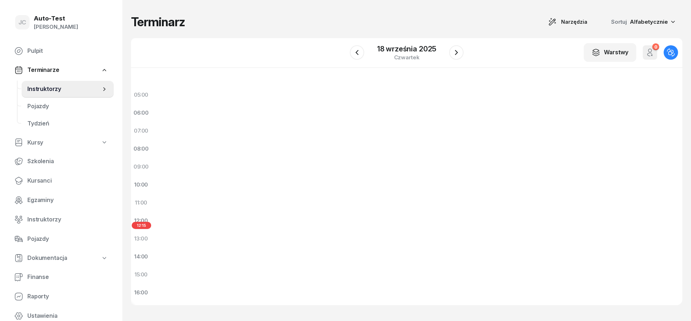 This screenshot has width=691, height=321. I want to click on a: Tydzień, so click(68, 124).